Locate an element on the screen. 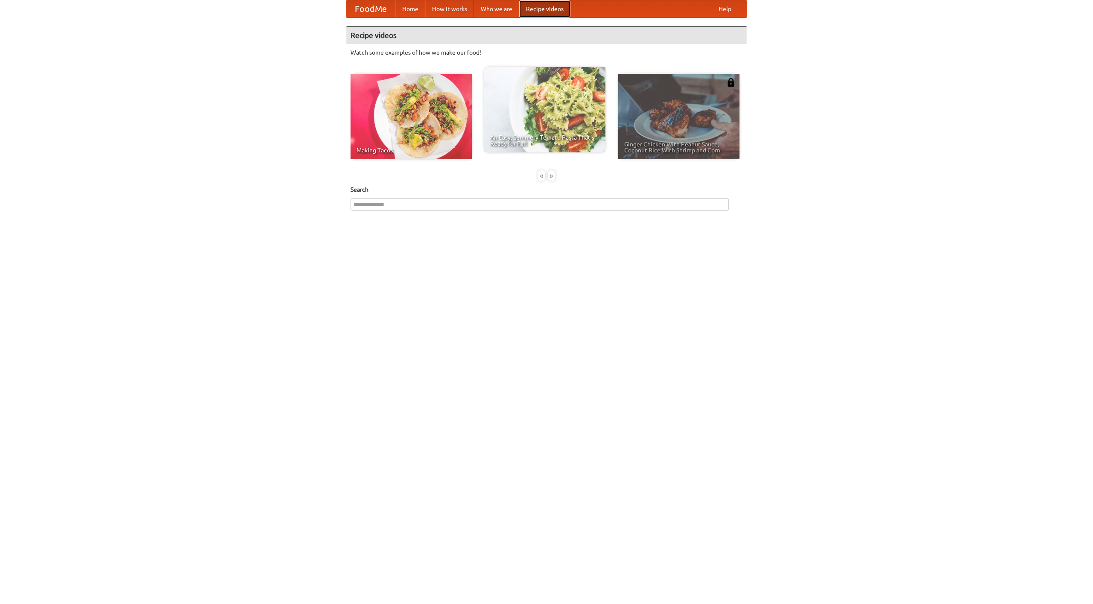 The image size is (1093, 604). span: Making Tacos is located at coordinates (411, 150).